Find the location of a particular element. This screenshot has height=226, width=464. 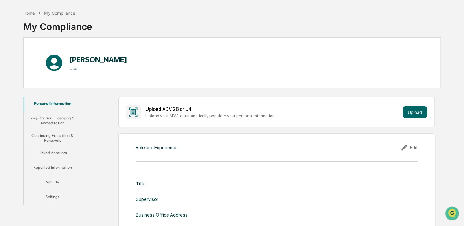

div: secondary tabs example is located at coordinates (53, 151).